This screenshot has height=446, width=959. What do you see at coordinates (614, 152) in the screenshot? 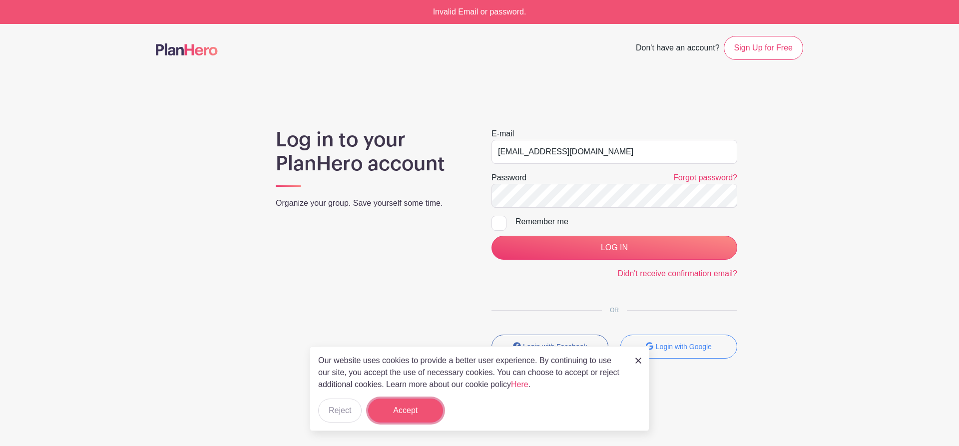
I see `input: e.g. julie@eventco.com` at bounding box center [614, 152].